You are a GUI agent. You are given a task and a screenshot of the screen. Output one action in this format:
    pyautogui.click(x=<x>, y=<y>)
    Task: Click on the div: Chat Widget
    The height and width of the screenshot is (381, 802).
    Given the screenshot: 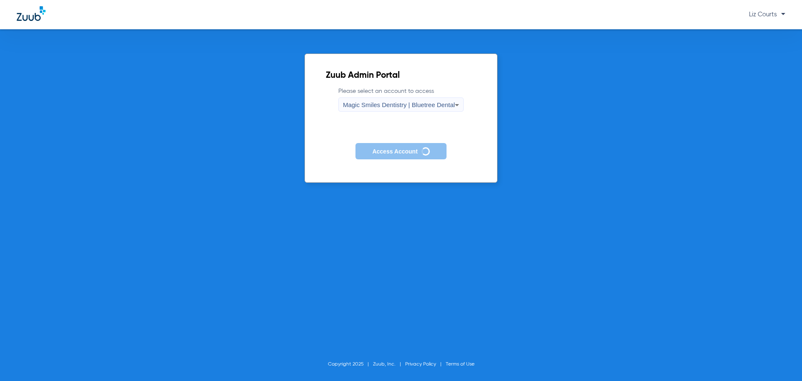 What is the action you would take?
    pyautogui.click(x=781, y=360)
    